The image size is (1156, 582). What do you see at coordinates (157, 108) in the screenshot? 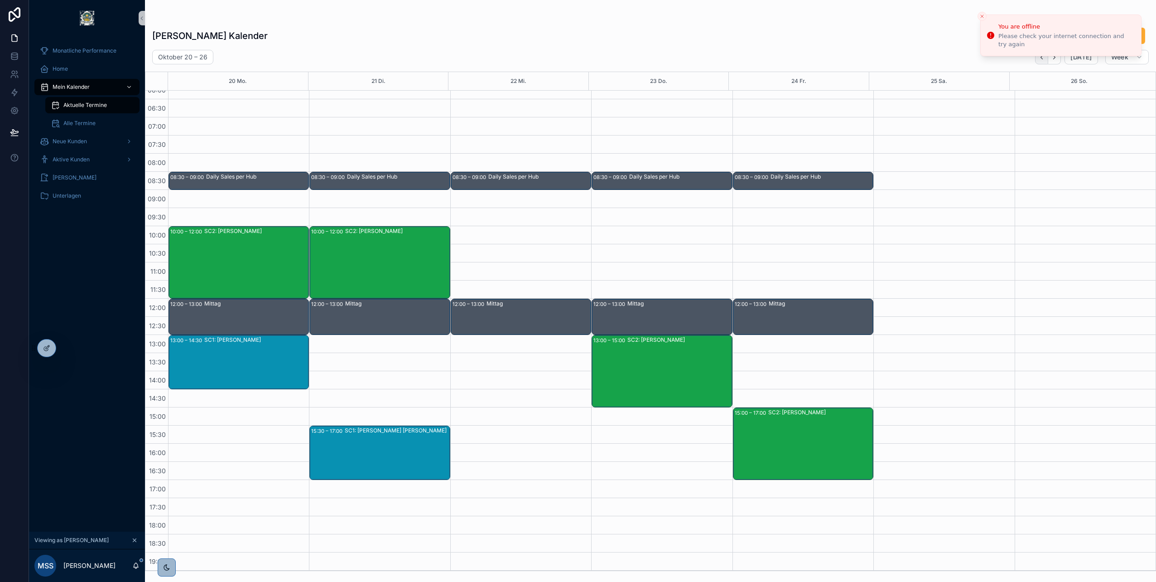
I see `span: 06:30` at bounding box center [157, 108].